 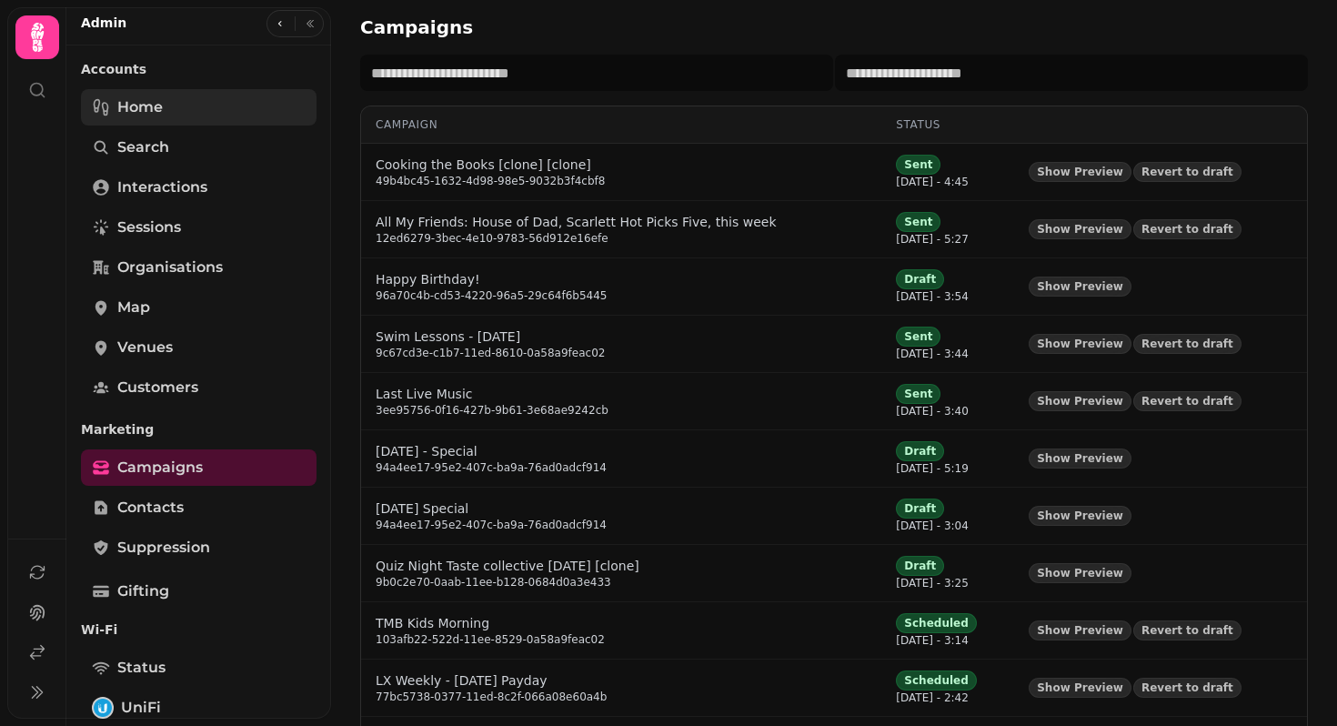 What do you see at coordinates (198, 548) in the screenshot?
I see `a: Suppression` at bounding box center [198, 548].